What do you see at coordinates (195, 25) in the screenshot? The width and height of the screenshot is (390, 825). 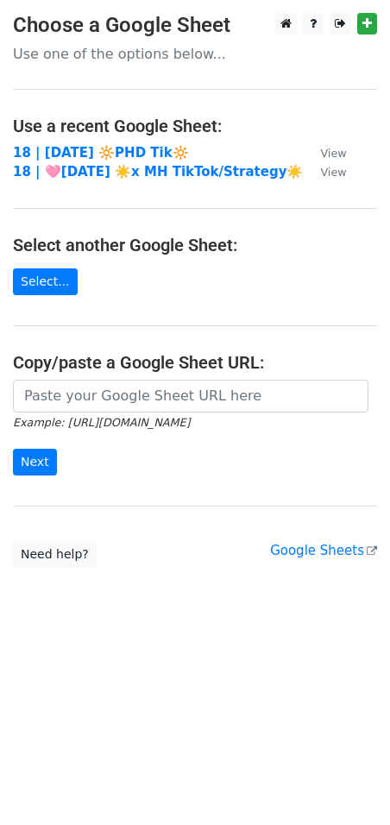 I see `h3: Choose a Google Sheet` at bounding box center [195, 25].